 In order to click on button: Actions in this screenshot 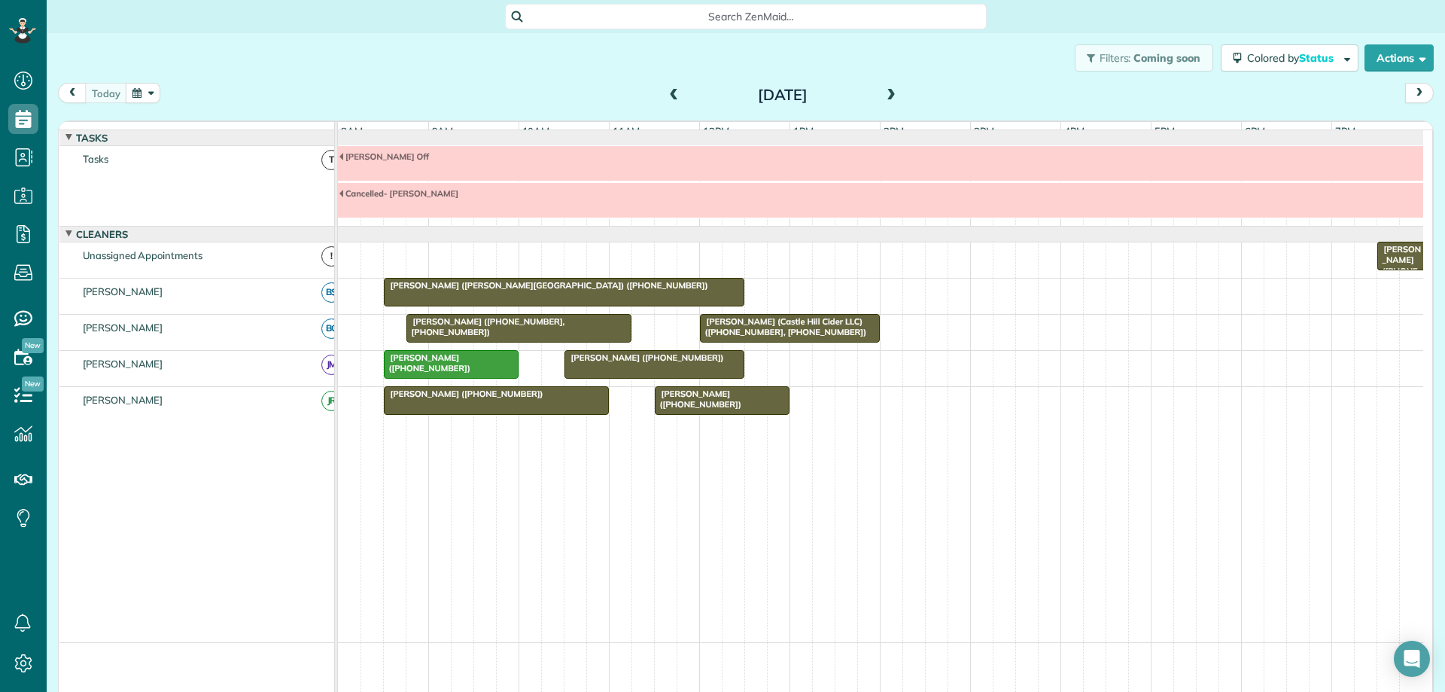, I will do `click(1399, 58)`.